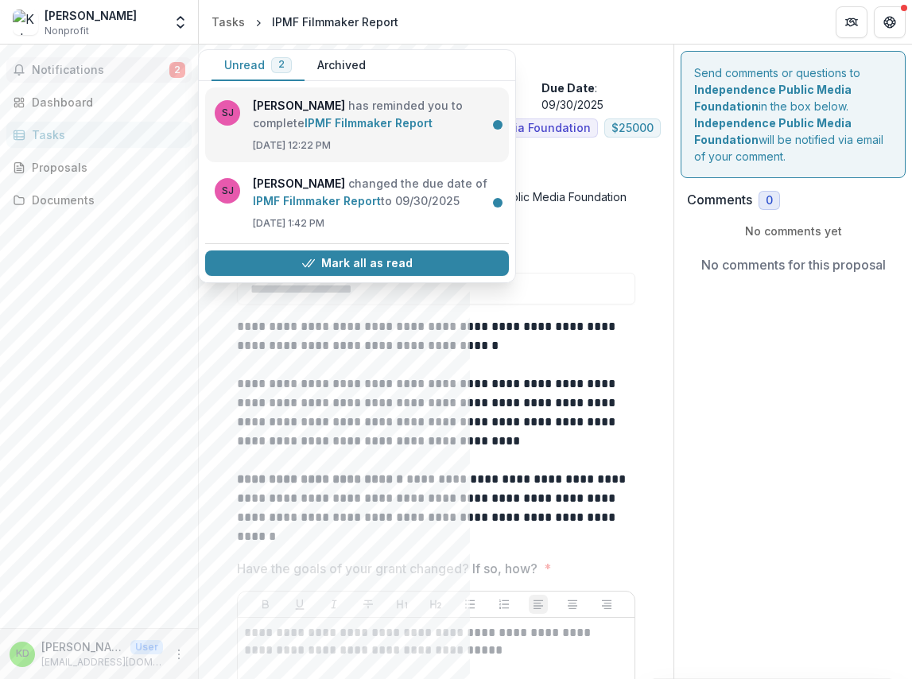 The image size is (912, 679). I want to click on button: Open entity switcher, so click(180, 22).